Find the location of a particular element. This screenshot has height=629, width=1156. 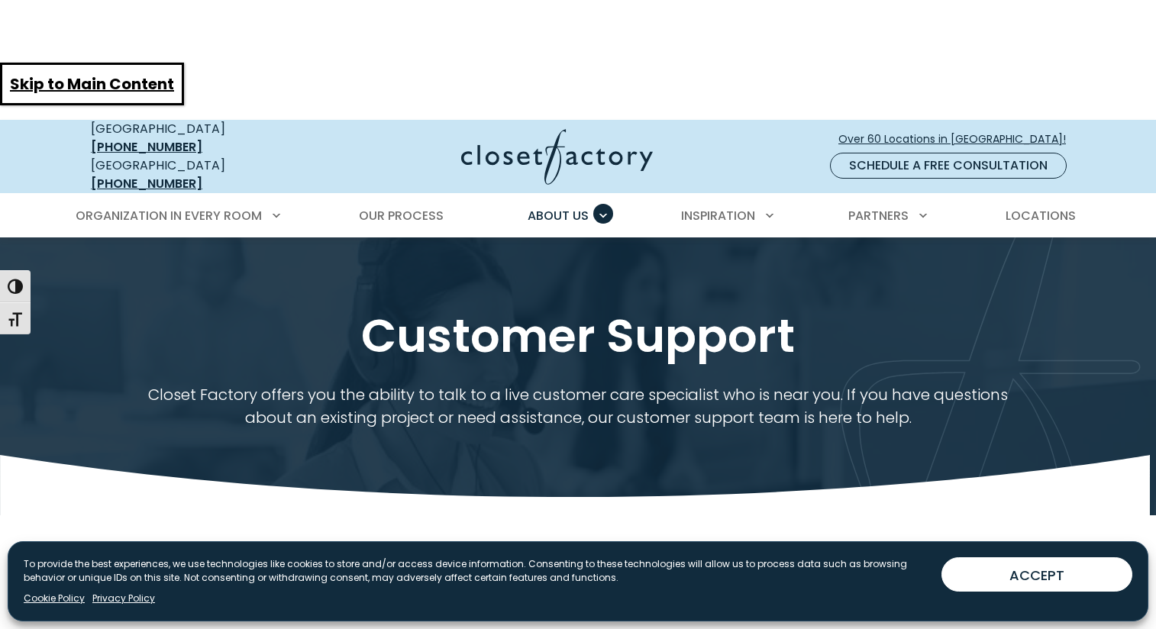

h1: Customer Support is located at coordinates (578, 336).